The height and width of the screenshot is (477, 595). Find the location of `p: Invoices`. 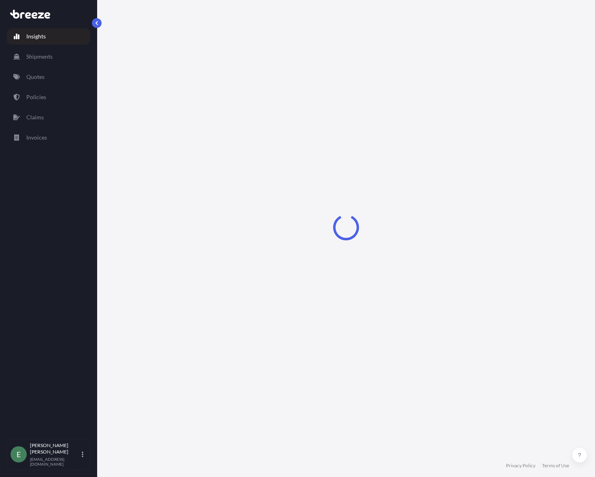

p: Invoices is located at coordinates (36, 138).